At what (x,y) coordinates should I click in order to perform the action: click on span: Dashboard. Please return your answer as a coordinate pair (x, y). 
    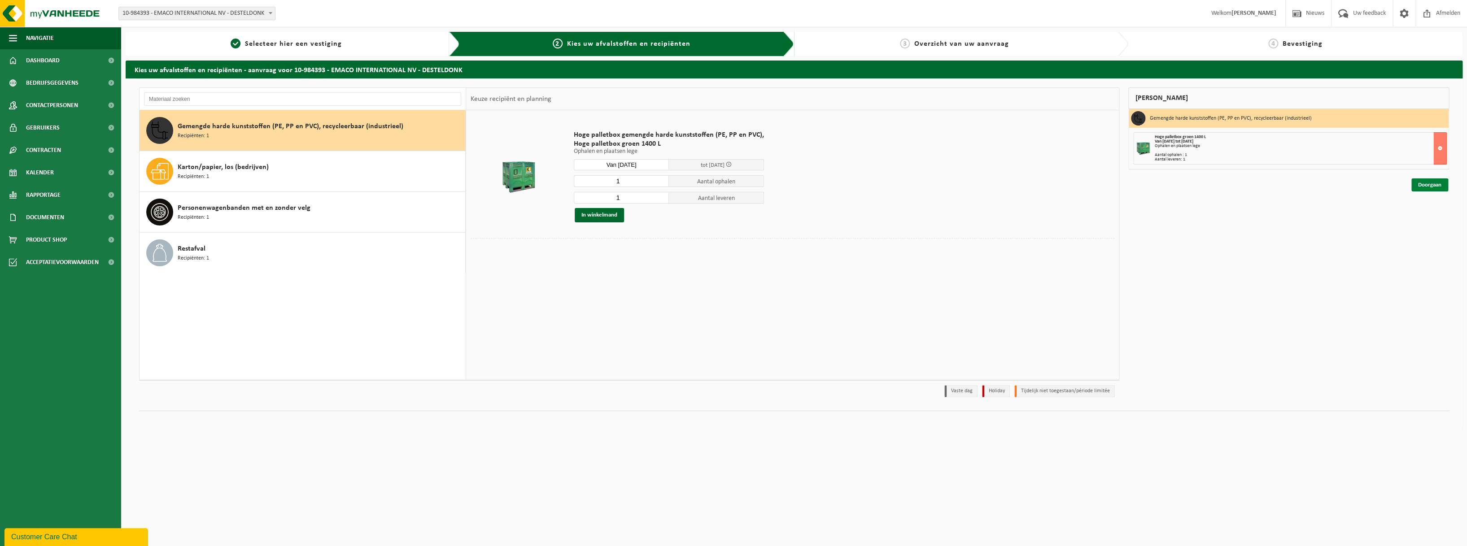
    Looking at the image, I should click on (43, 61).